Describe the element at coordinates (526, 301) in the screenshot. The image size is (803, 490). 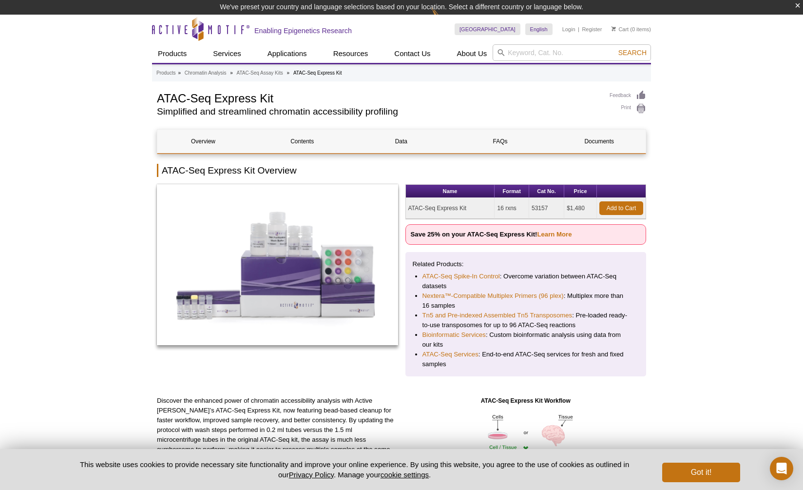
I see `li: : Multiplex more than 16 samples` at that location.